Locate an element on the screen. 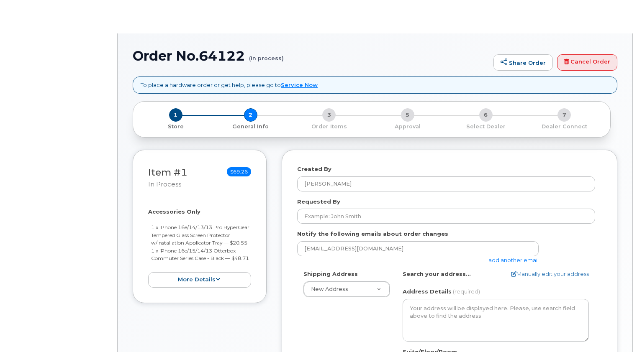  label: Shipping Address is located at coordinates (331, 274).